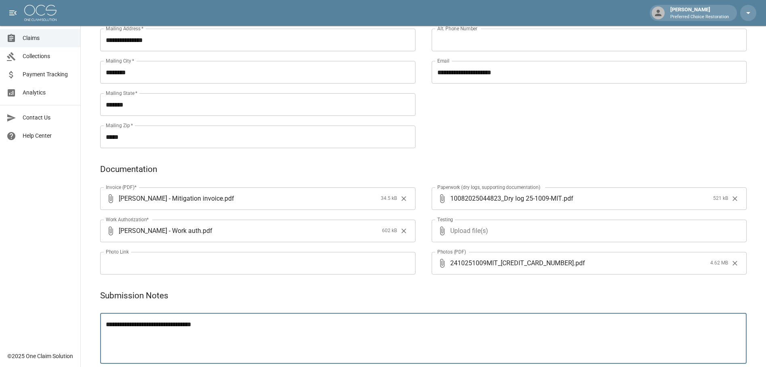  I want to click on span: 602 kB, so click(389, 231).